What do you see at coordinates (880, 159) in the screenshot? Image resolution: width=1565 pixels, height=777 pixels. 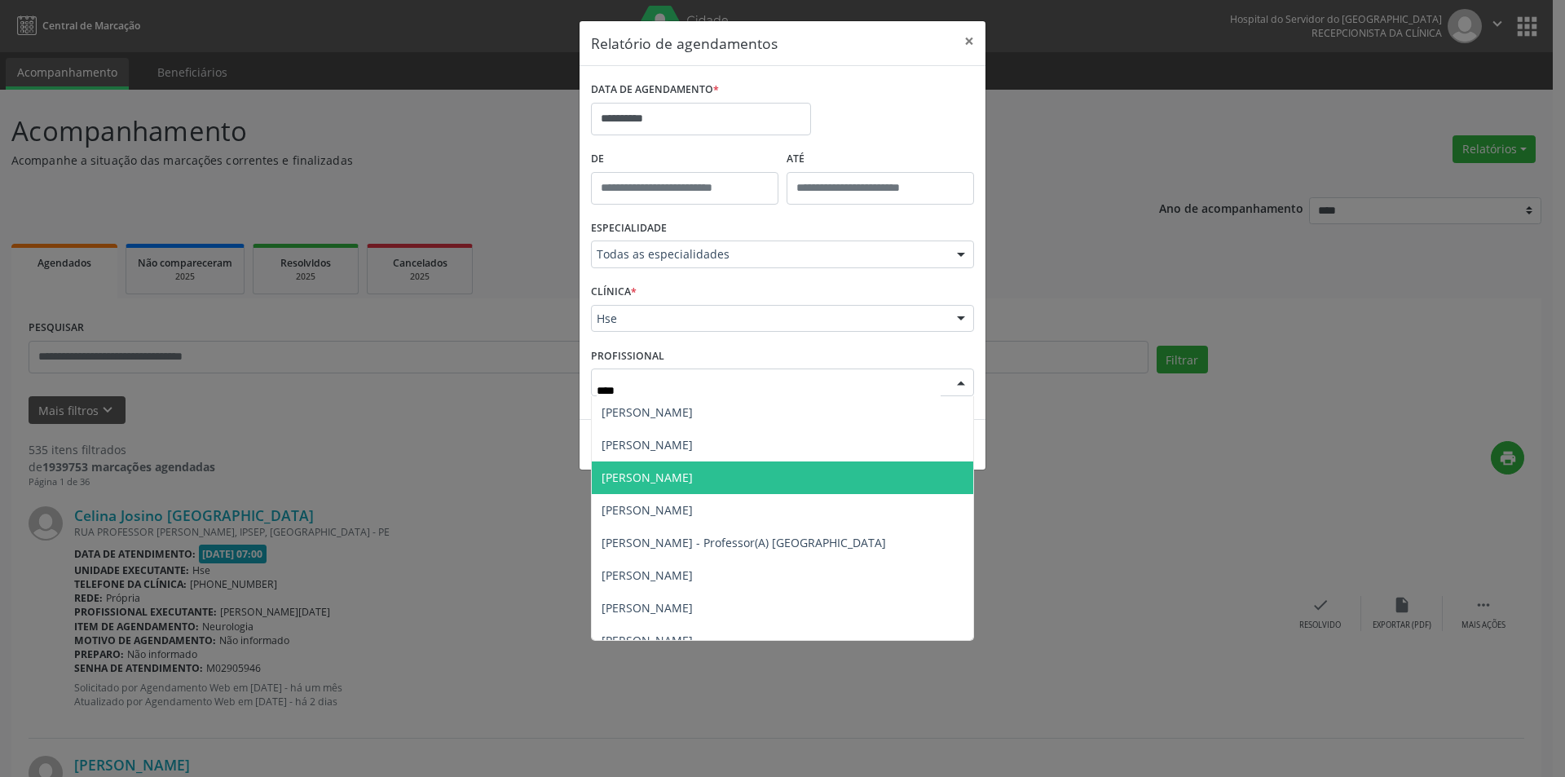 I see `label: ATÉ` at bounding box center [880, 159].